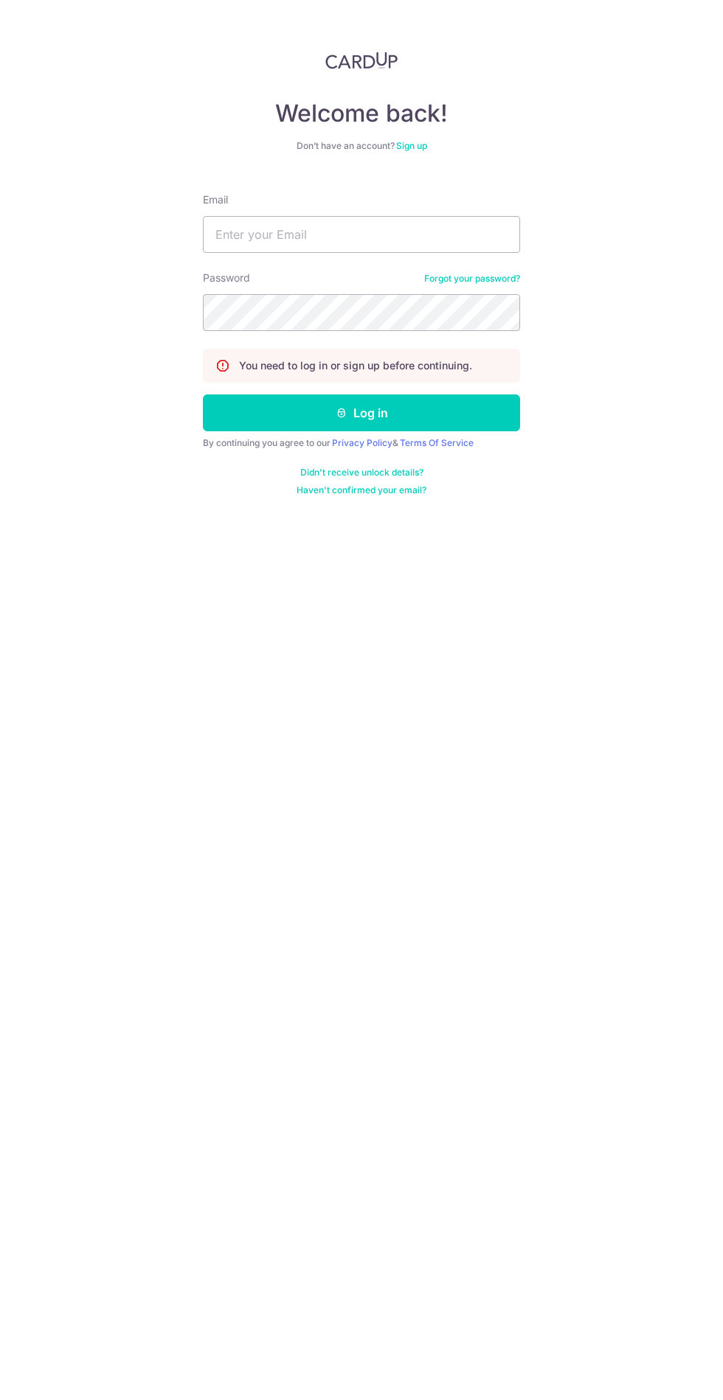 The image size is (723, 1400). I want to click on button: Log in, so click(361, 413).